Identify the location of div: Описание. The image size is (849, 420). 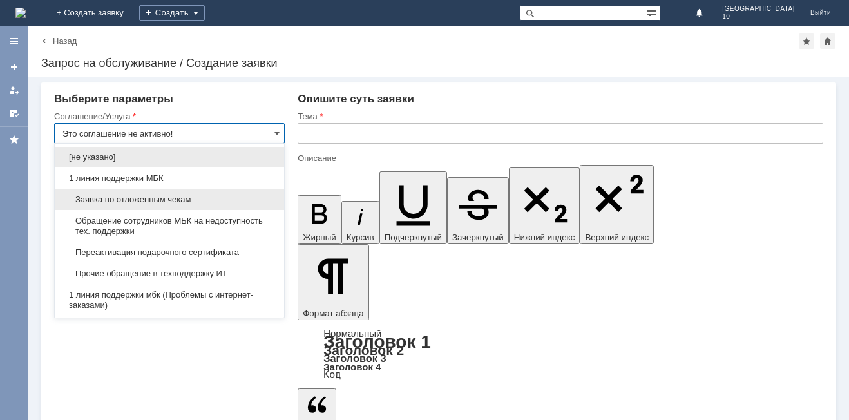
(559, 158).